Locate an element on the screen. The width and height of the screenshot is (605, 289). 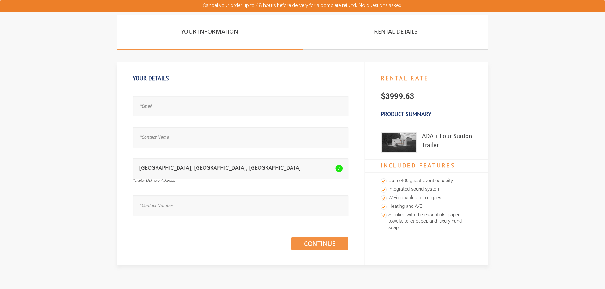
a: Continue is located at coordinates (320, 244).